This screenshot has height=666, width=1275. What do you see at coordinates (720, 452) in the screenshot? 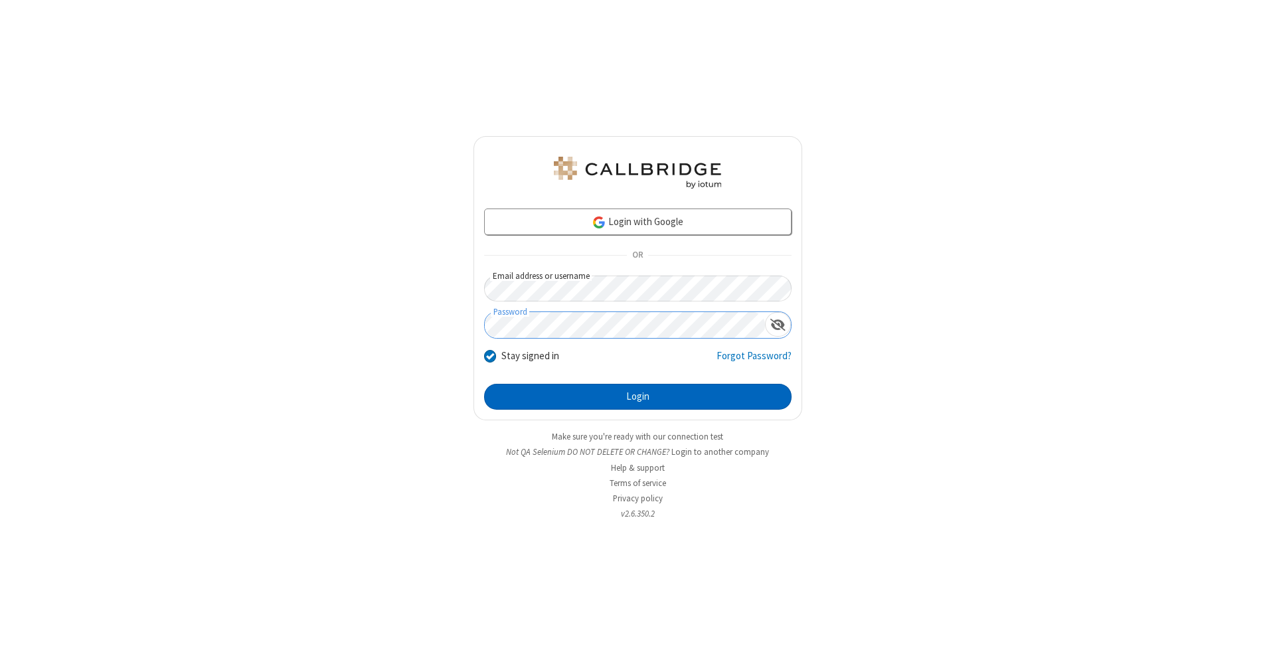
I see `button: Login to another company` at bounding box center [720, 452].